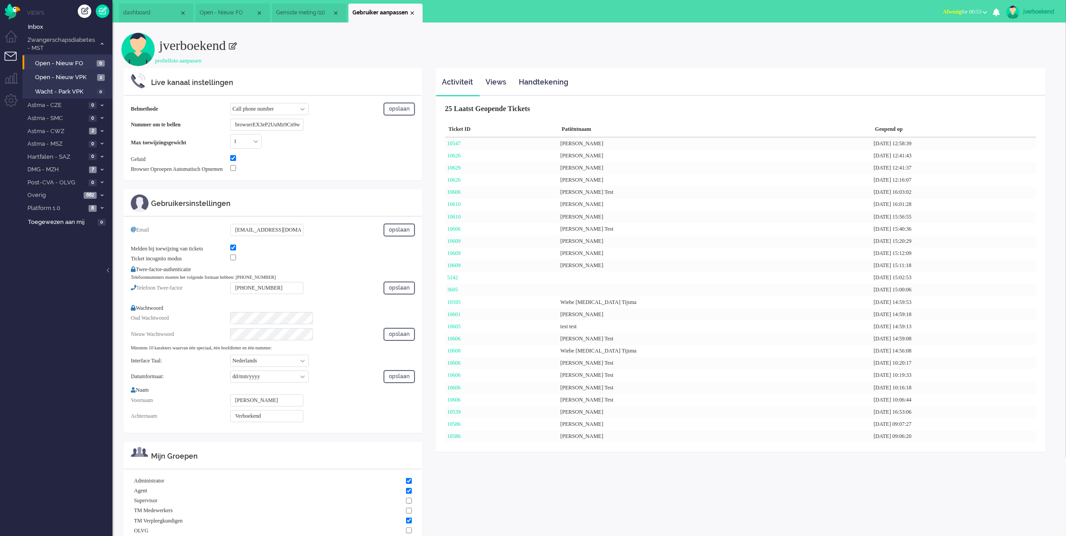 The height and width of the screenshot is (536, 1066). I want to click on div: Naam, so click(273, 390).